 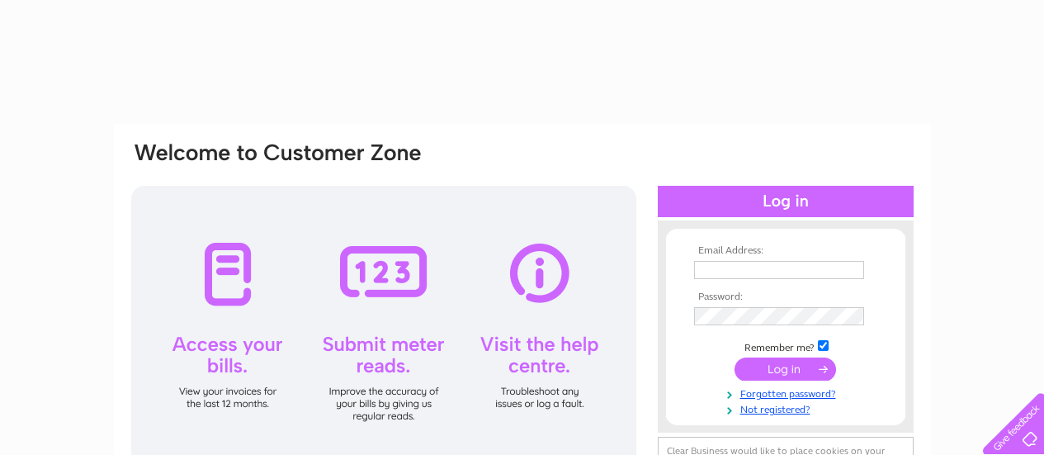 What do you see at coordinates (788, 392) in the screenshot?
I see `a: Forgotten password?` at bounding box center [788, 392].